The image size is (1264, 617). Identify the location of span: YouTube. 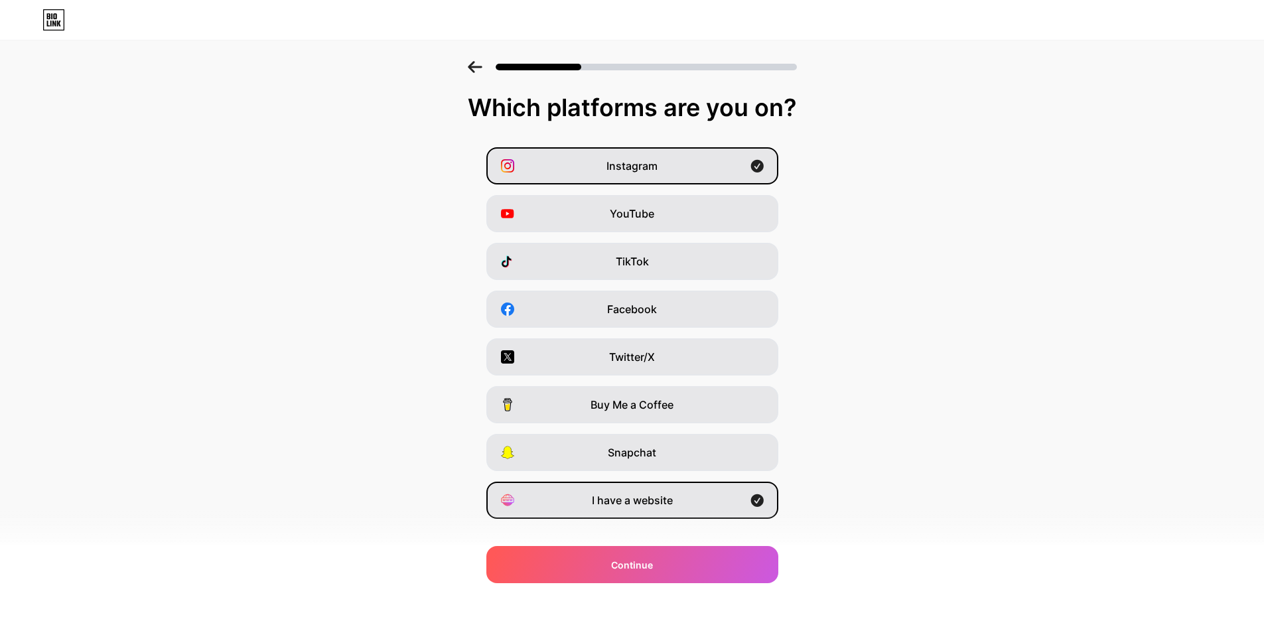
(632, 214).